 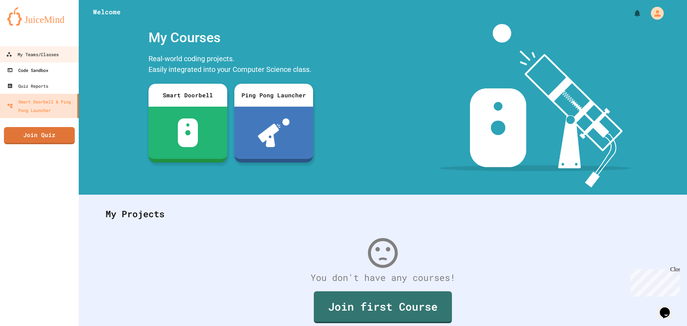 What do you see at coordinates (383, 214) in the screenshot?
I see `div: My Projects` at bounding box center [383, 214].